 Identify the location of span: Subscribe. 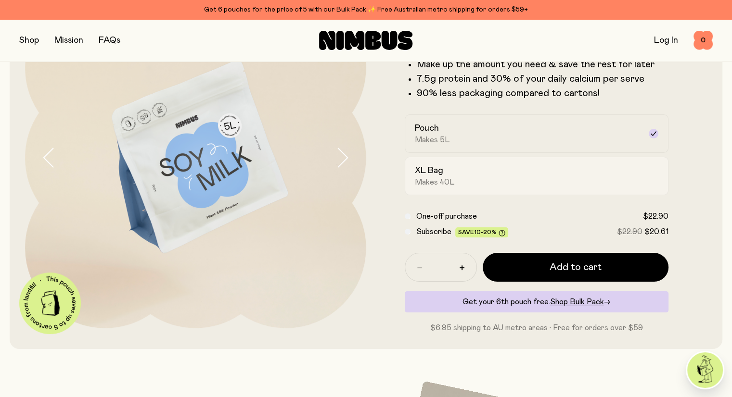
(434, 232).